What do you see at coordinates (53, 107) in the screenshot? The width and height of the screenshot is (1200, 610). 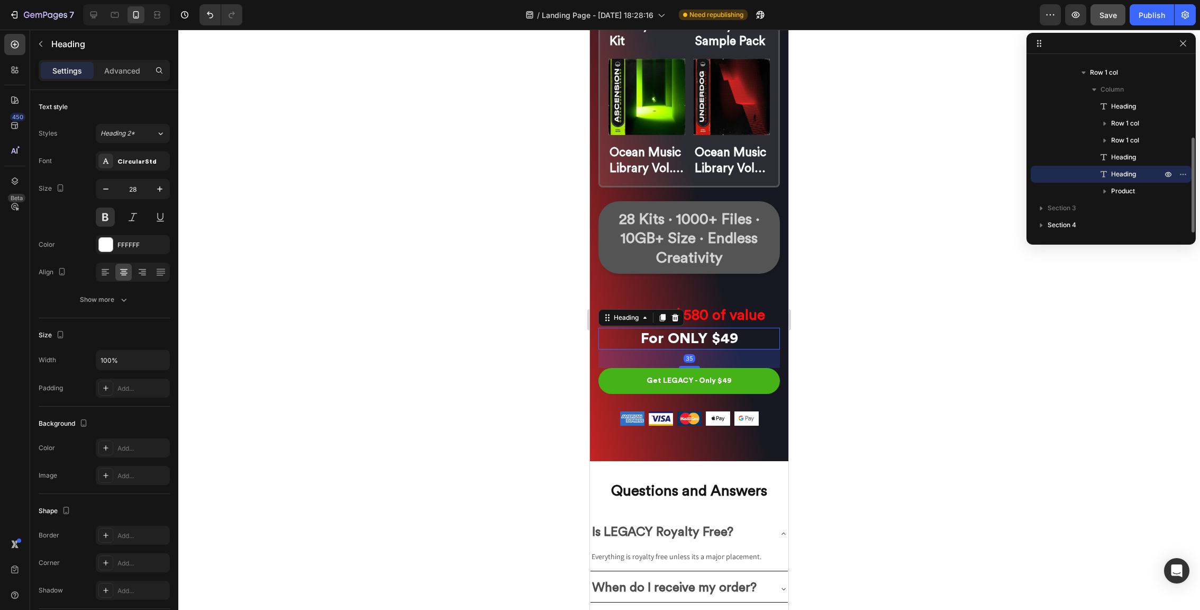 I see `div: Text style` at bounding box center [53, 107].